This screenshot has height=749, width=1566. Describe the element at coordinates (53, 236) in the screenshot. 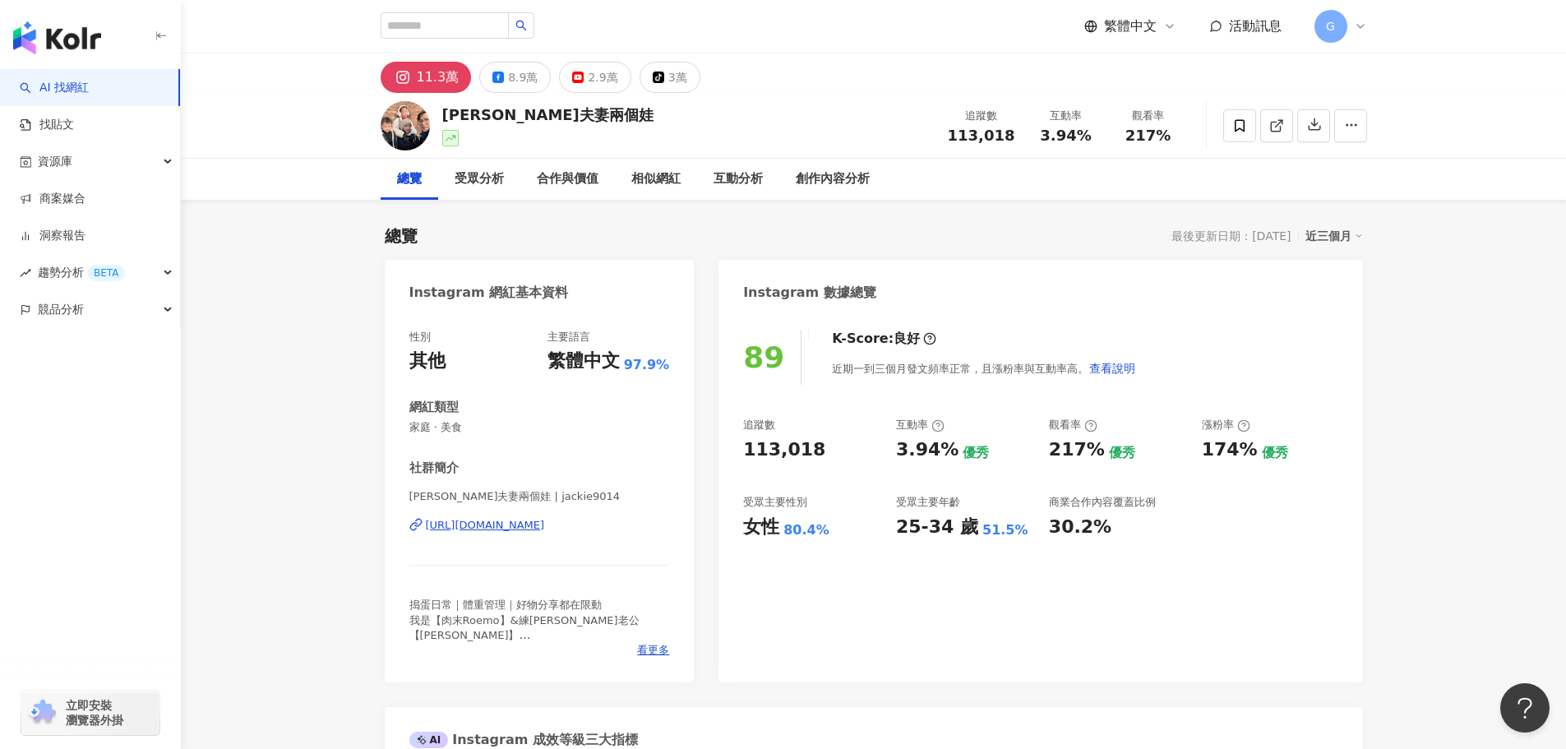

I see `a: 洞察報告` at that location.